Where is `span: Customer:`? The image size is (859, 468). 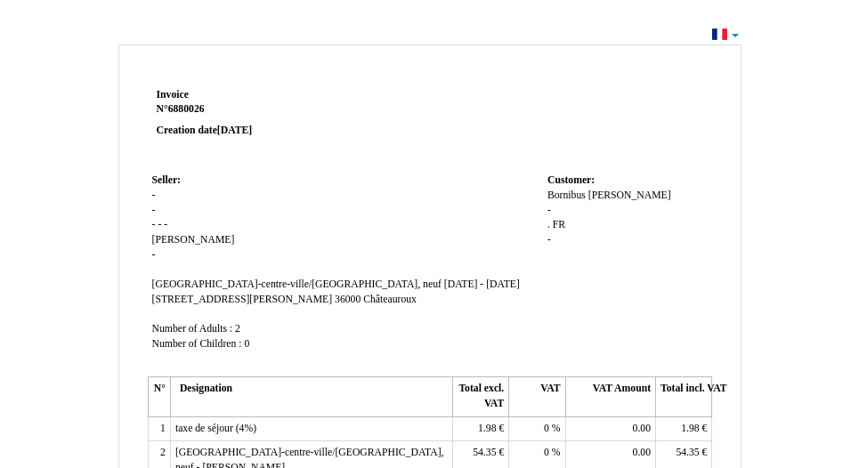 span: Customer: is located at coordinates (570, 180).